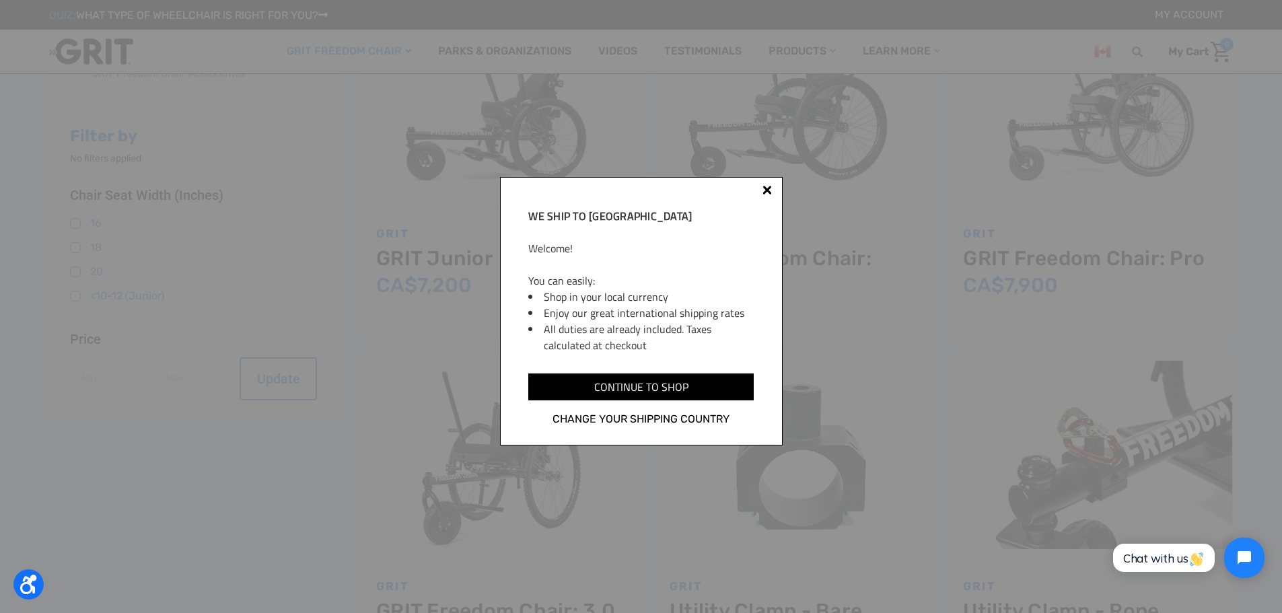 This screenshot has width=1282, height=613. I want to click on button: Chat with us👋, so click(65, 32).